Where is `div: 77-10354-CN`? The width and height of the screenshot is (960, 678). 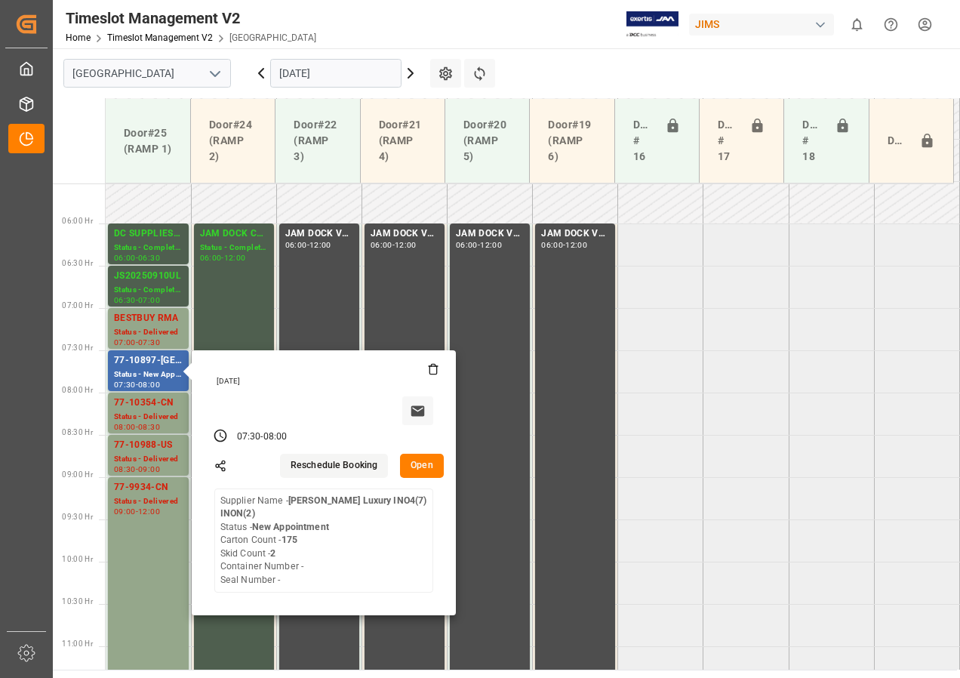
div: 77-10354-CN is located at coordinates (148, 403).